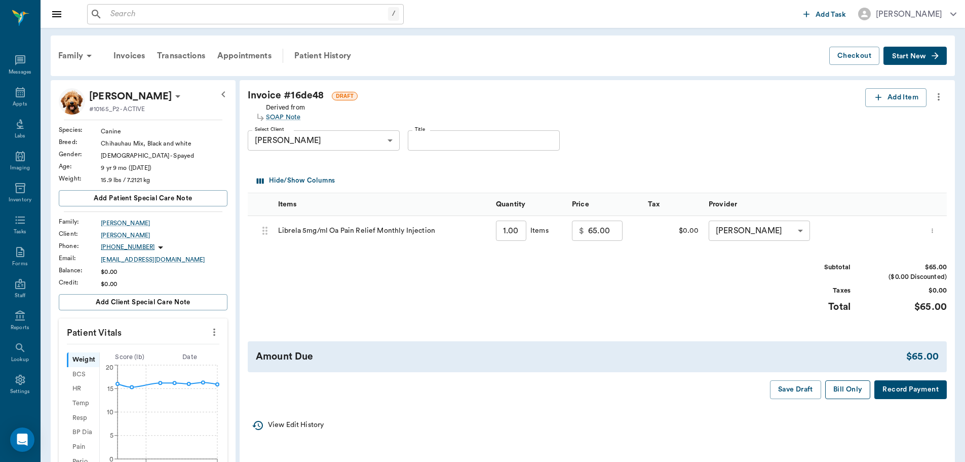  What do you see at coordinates (129, 56) in the screenshot?
I see `div: Invoices` at bounding box center [129, 56].